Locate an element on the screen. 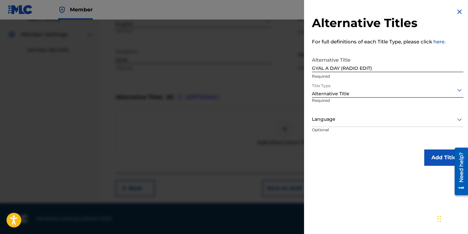 This screenshot has height=234, width=468. span: Member is located at coordinates (81, 9).